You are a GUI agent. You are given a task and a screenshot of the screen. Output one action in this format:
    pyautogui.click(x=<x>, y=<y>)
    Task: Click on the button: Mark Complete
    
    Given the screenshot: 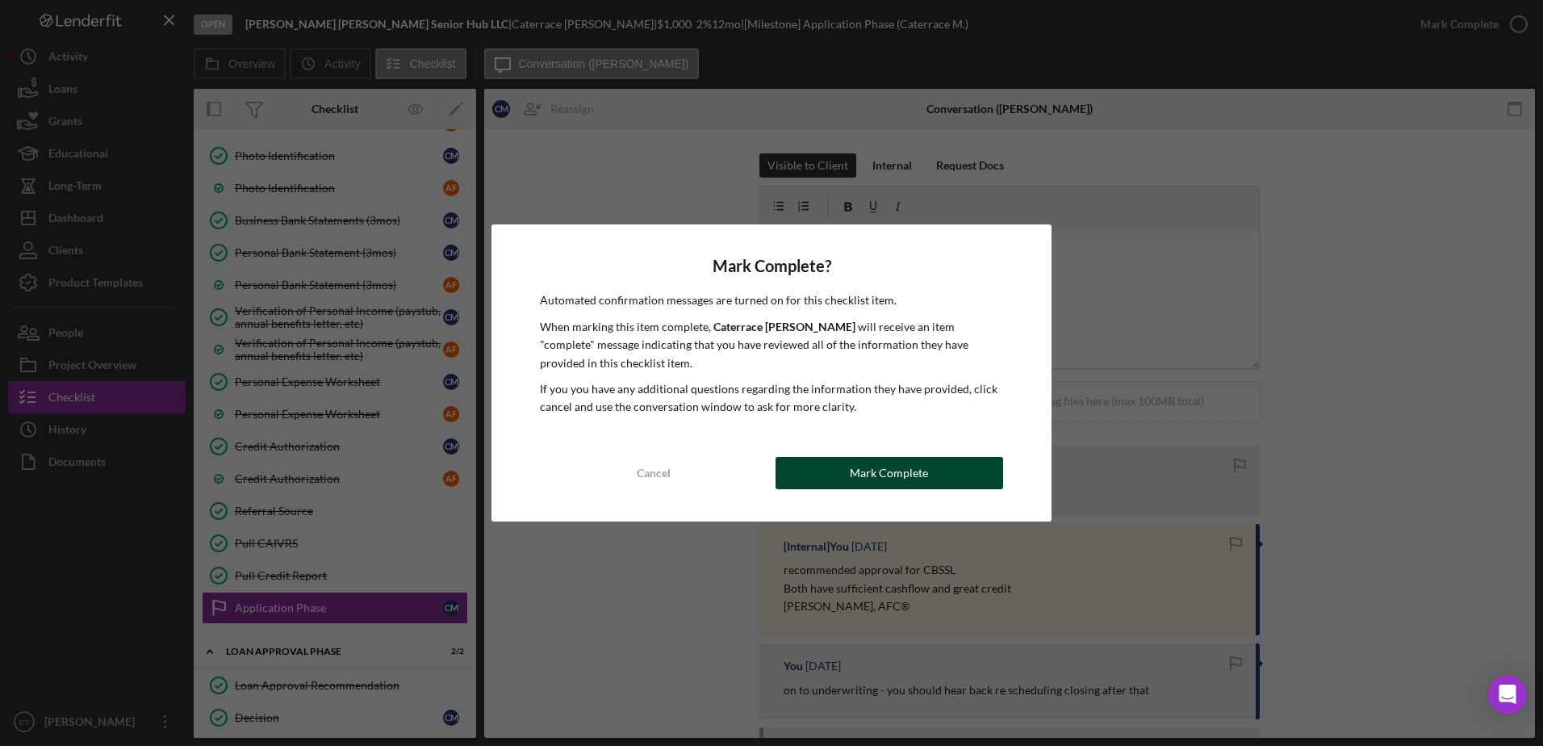 What is the action you would take?
    pyautogui.click(x=889, y=473)
    